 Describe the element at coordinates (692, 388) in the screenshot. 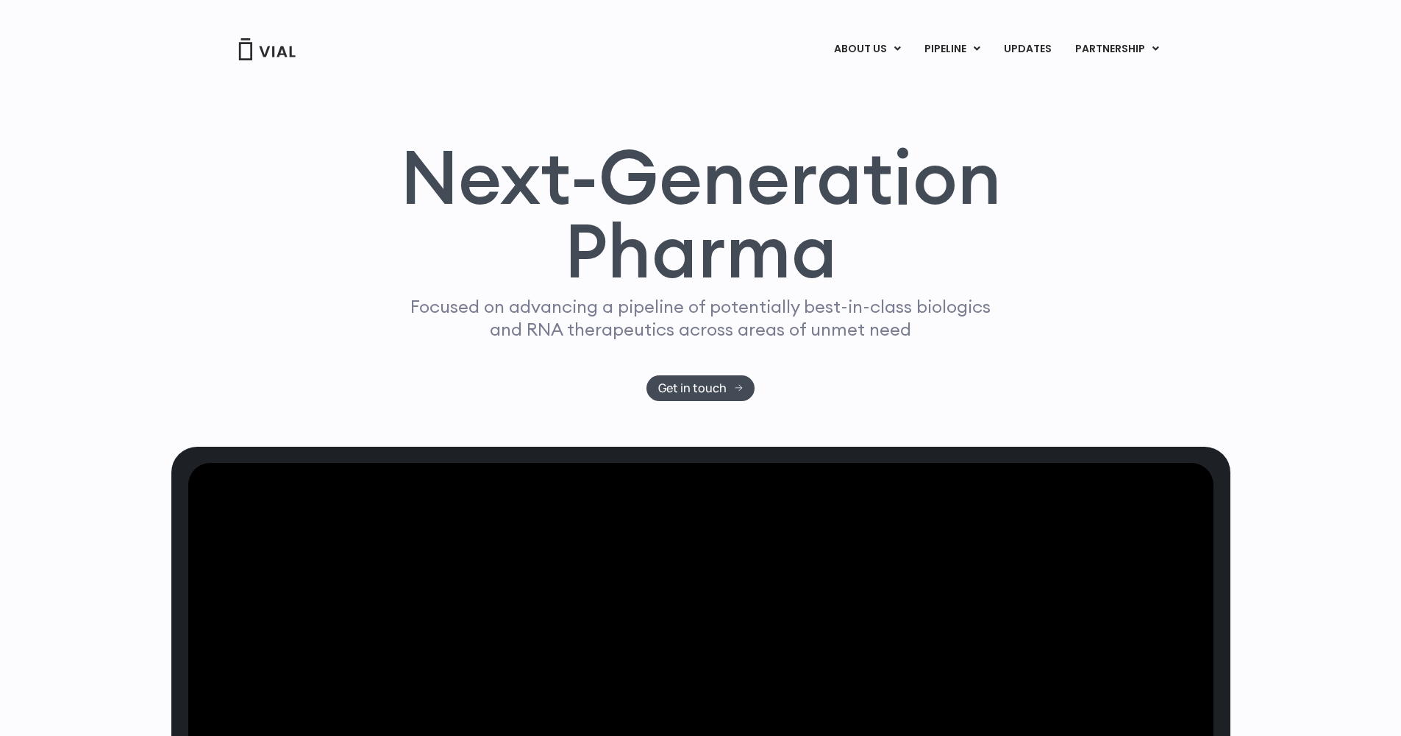

I see `span: Get in touch` at that location.